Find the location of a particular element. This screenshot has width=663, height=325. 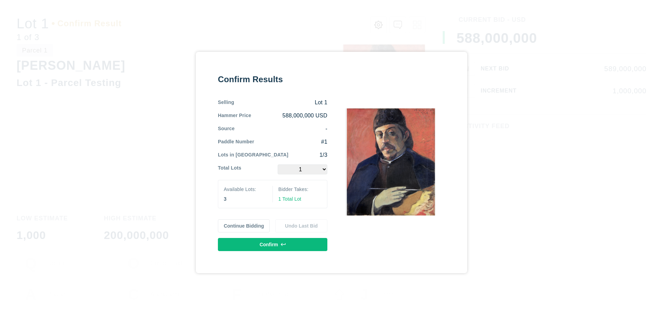

div: Confirm Results is located at coordinates (273, 79).